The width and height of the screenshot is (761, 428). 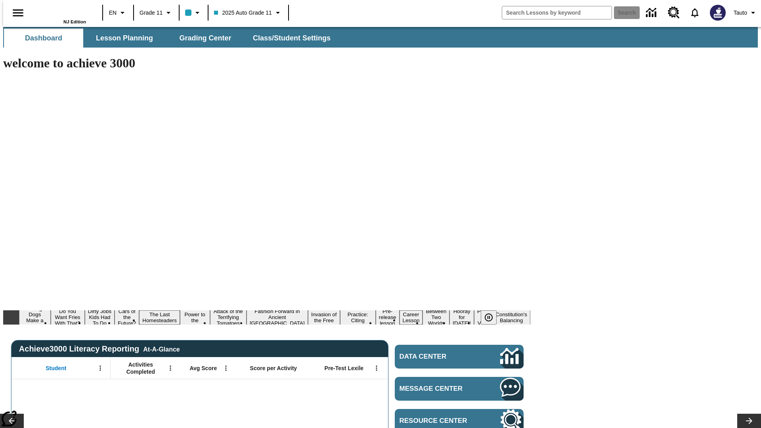 I want to click on a: Resource Center, Will open in new tab, so click(x=674, y=13).